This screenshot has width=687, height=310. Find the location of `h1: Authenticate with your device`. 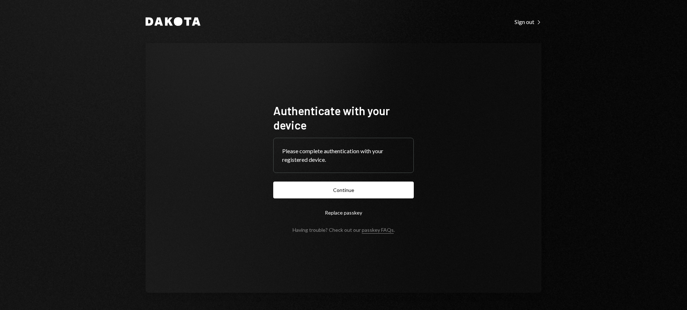

h1: Authenticate with your device is located at coordinates (343, 118).